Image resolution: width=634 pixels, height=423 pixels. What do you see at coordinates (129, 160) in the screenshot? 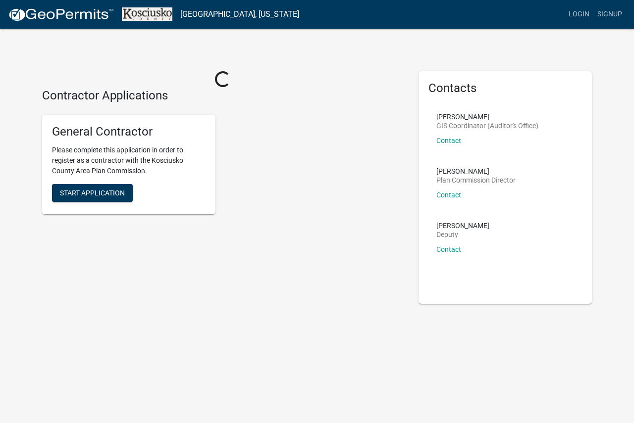
I see `p: Please complete this application in order to register as a contractor with the Kosciusko County A...` at bounding box center [129, 160].